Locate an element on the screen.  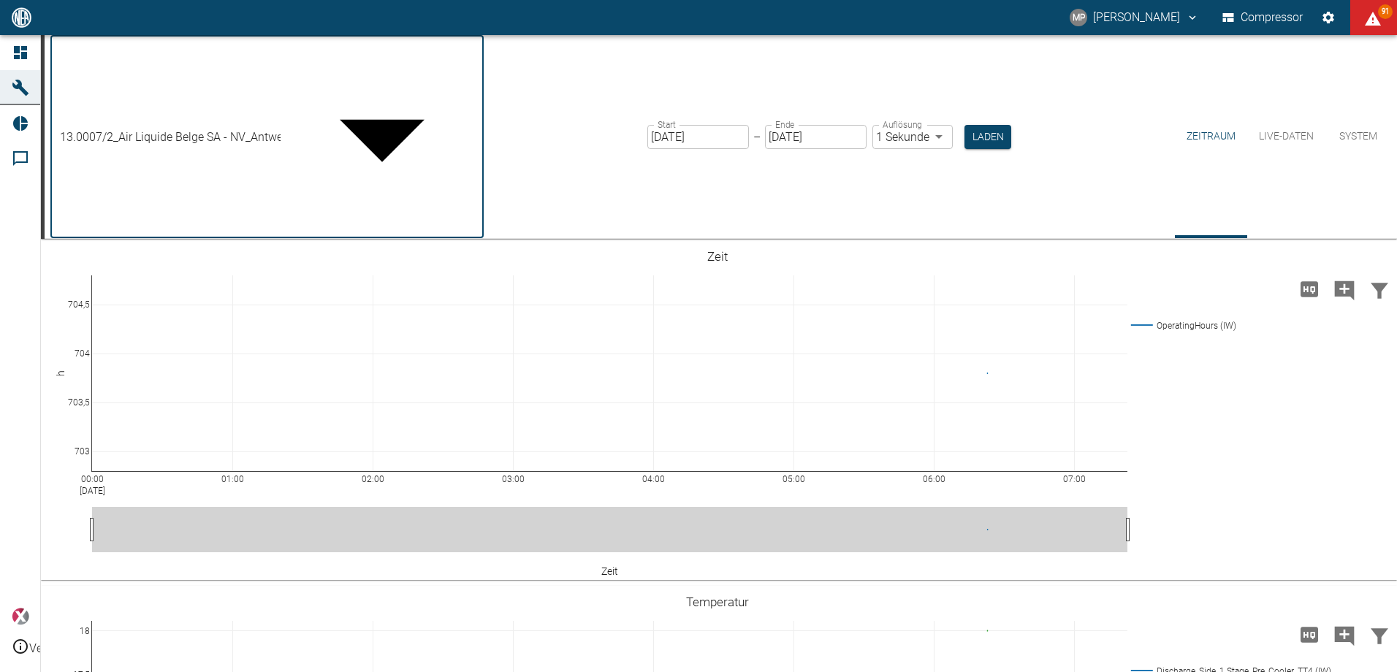
label: Auflösung is located at coordinates (902, 124).